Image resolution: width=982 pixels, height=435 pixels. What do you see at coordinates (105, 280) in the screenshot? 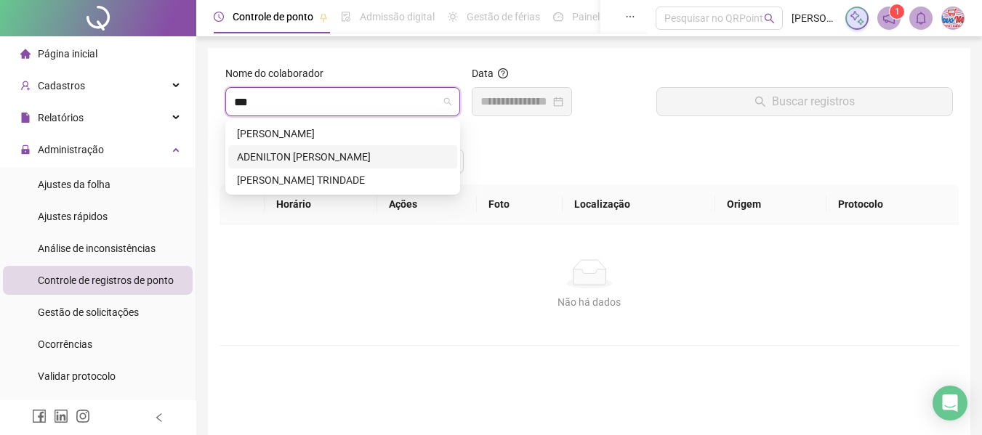
I see `span: Controle de registros de ponto` at bounding box center [105, 280].